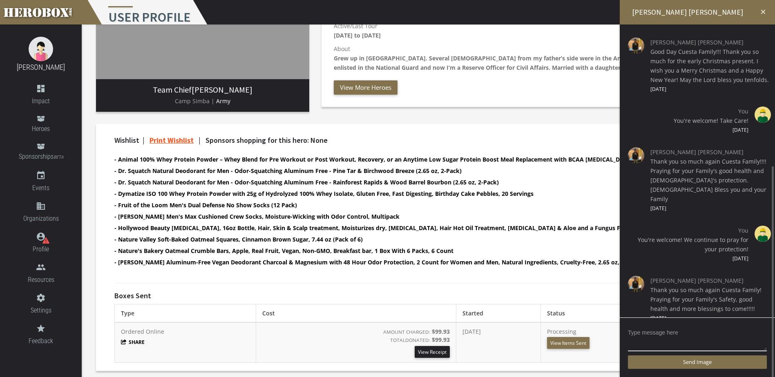 The height and width of the screenshot is (377, 775). What do you see at coordinates (133, 296) in the screenshot?
I see `h4: Boxes Sent` at bounding box center [133, 296].